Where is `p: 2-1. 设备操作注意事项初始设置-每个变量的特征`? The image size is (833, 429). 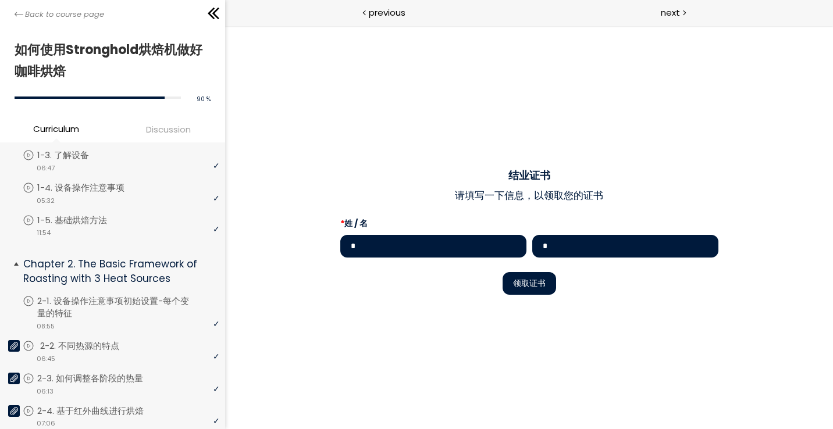
p: 2-1. 设备操作注意事项初始设置-每个变量的特征 is located at coordinates (128, 308).